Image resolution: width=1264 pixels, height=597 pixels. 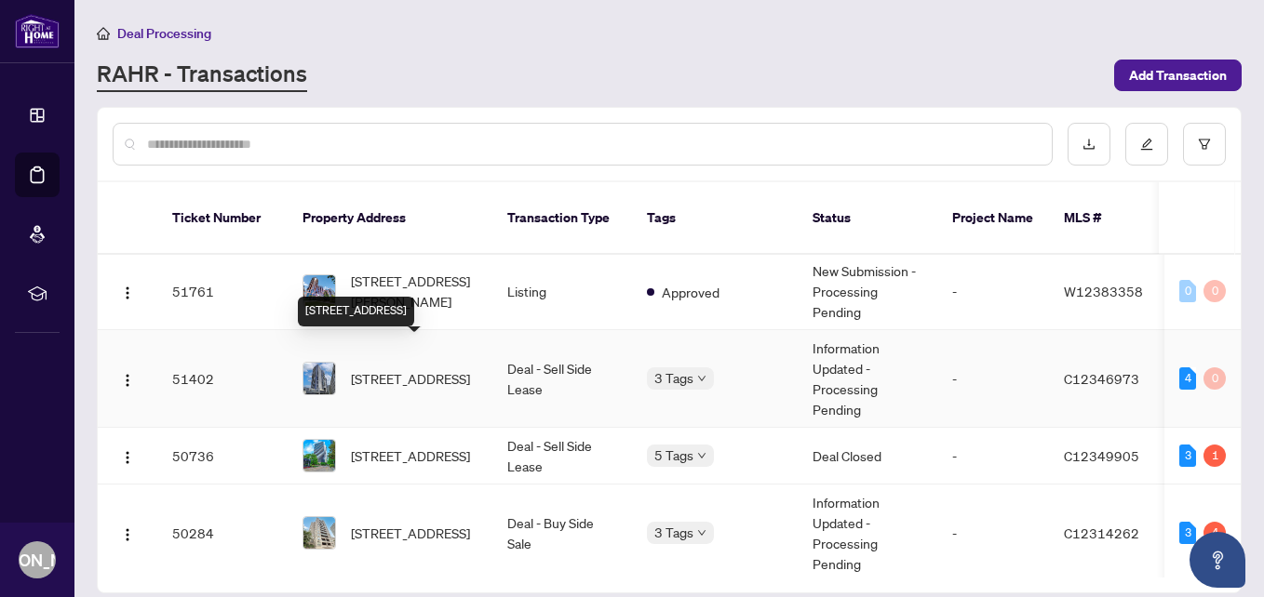 I want to click on span: Add Transaction, so click(x=1177, y=75).